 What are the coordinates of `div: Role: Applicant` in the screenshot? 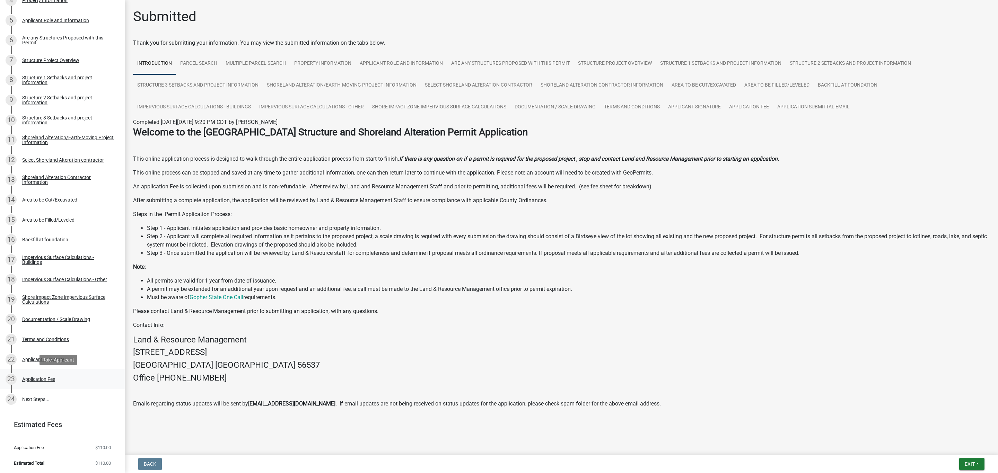 It's located at (58, 360).